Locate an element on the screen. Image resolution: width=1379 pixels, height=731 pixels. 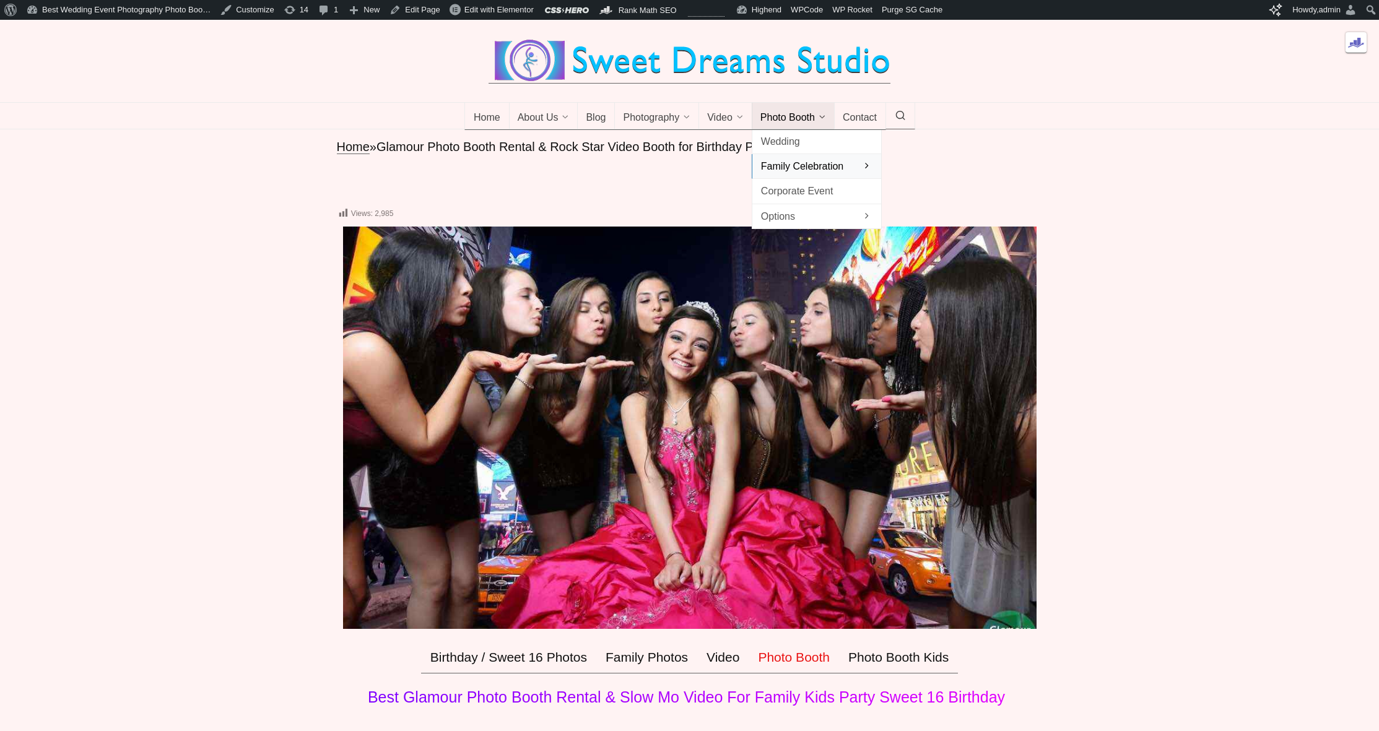
span: Best Glamour Photo Booth Rental & Slow Mo Video For Family Kids Party Sweet 16 Birthday is located at coordinates (686, 697).